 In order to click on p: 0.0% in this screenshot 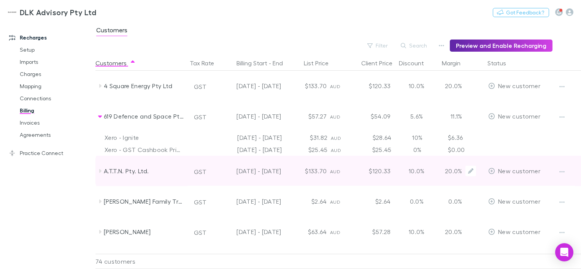, I will do `click(453, 202)`.